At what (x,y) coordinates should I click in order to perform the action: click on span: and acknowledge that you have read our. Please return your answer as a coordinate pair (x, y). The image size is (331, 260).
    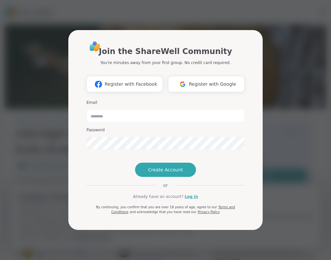
    Looking at the image, I should click on (163, 212).